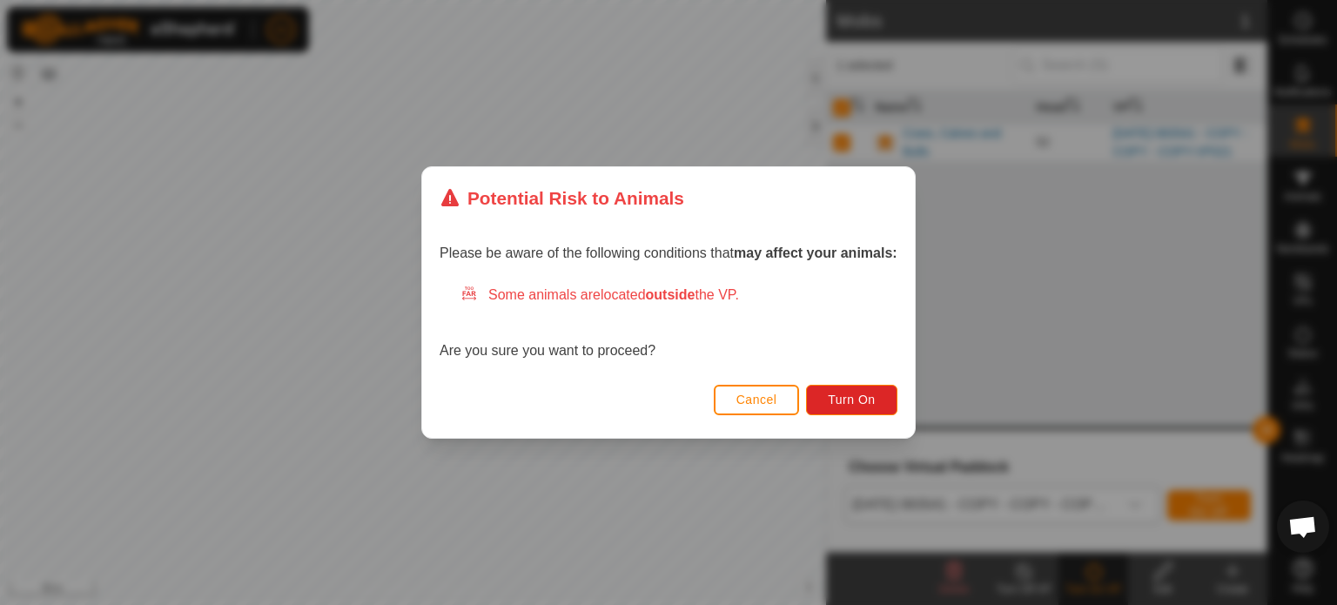 The height and width of the screenshot is (605, 1337). What do you see at coordinates (679, 295) in the screenshot?
I see `div: Some animals are` at bounding box center [679, 295].